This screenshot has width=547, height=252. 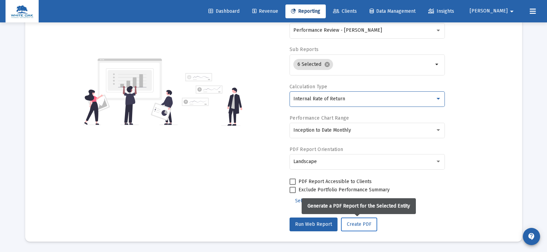 What do you see at coordinates (359, 225) in the screenshot?
I see `button: Create PDF` at bounding box center [359, 225].